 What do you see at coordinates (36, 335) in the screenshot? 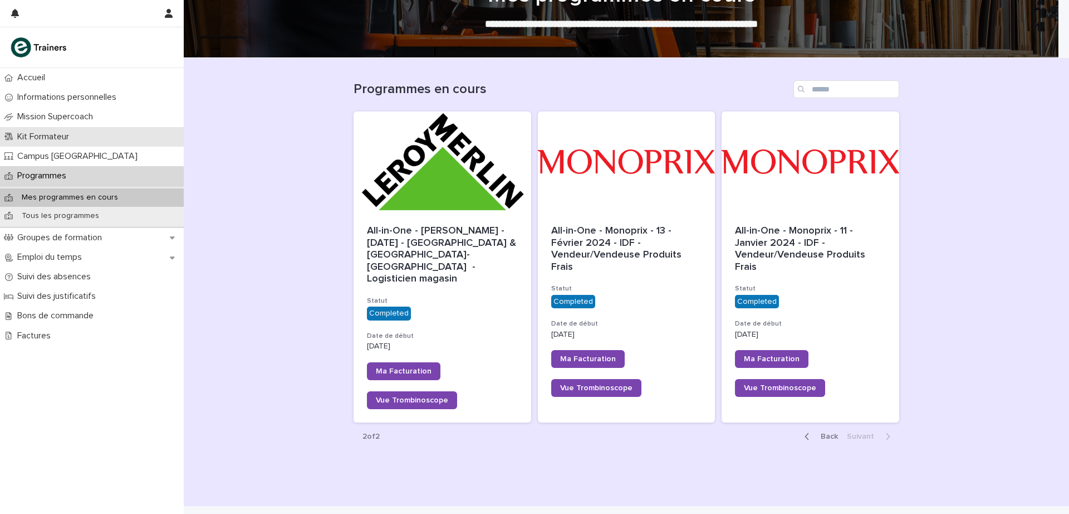
I see `p: Factures` at bounding box center [36, 335].